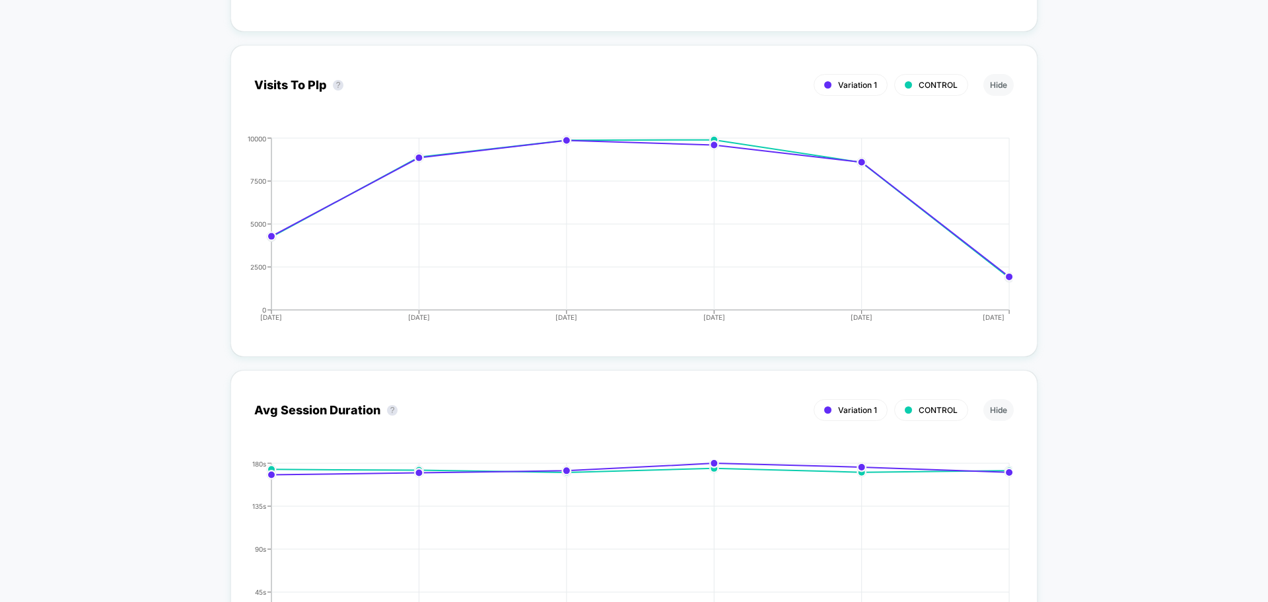  I want to click on tspan: 90s, so click(260, 548).